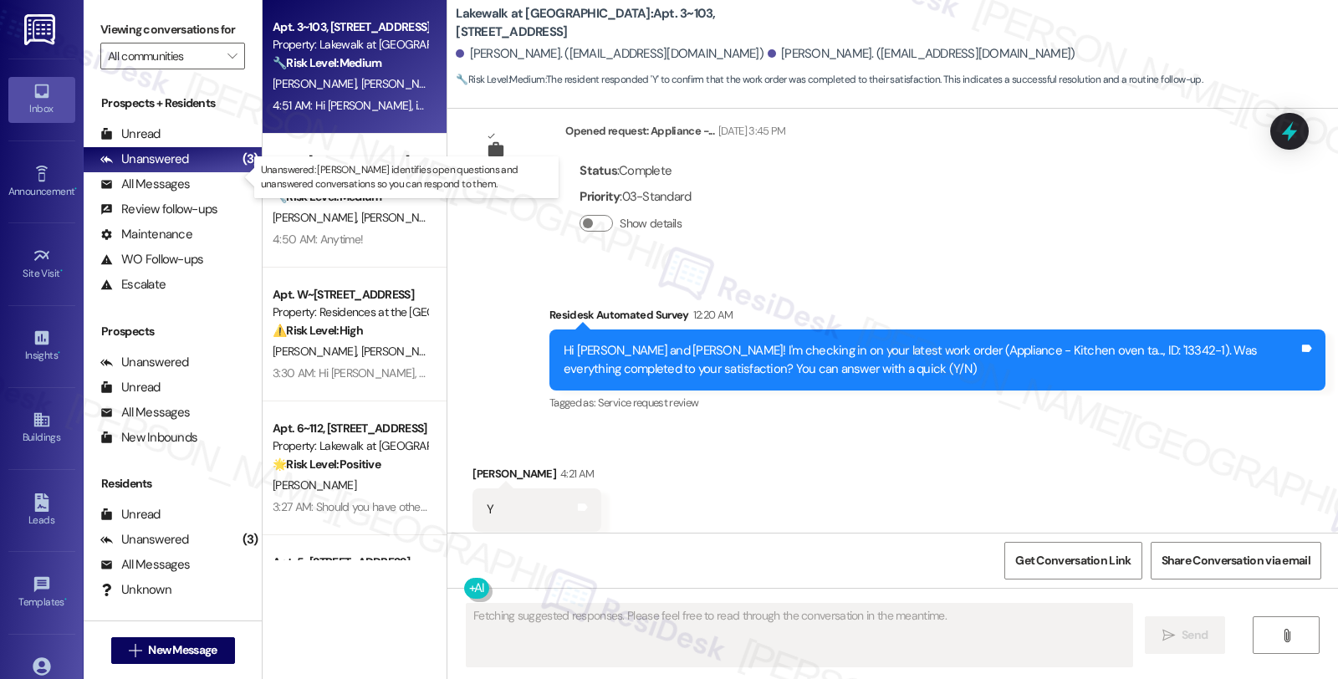 The height and width of the screenshot is (679, 1338). Describe the element at coordinates (600, 197) in the screenshot. I see `b: Priority` at that location.